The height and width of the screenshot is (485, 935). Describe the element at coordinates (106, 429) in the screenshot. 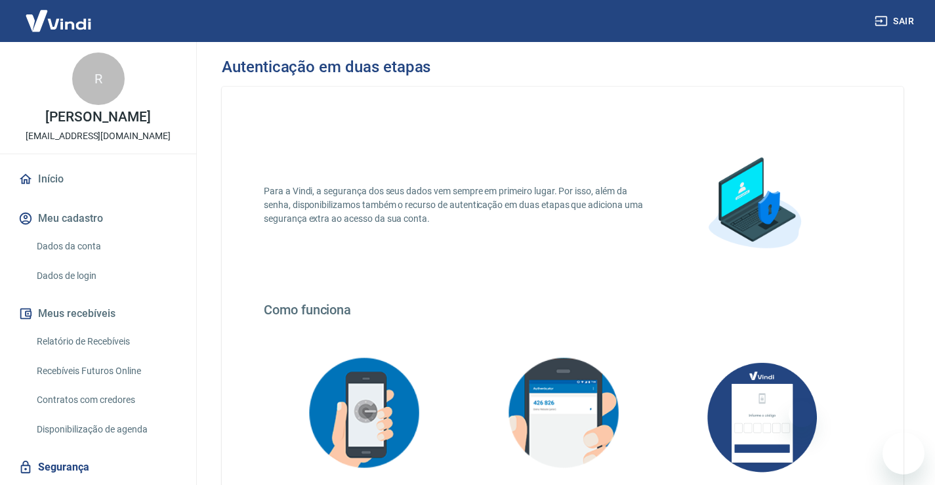

I see `a: Disponibilização de agenda` at that location.